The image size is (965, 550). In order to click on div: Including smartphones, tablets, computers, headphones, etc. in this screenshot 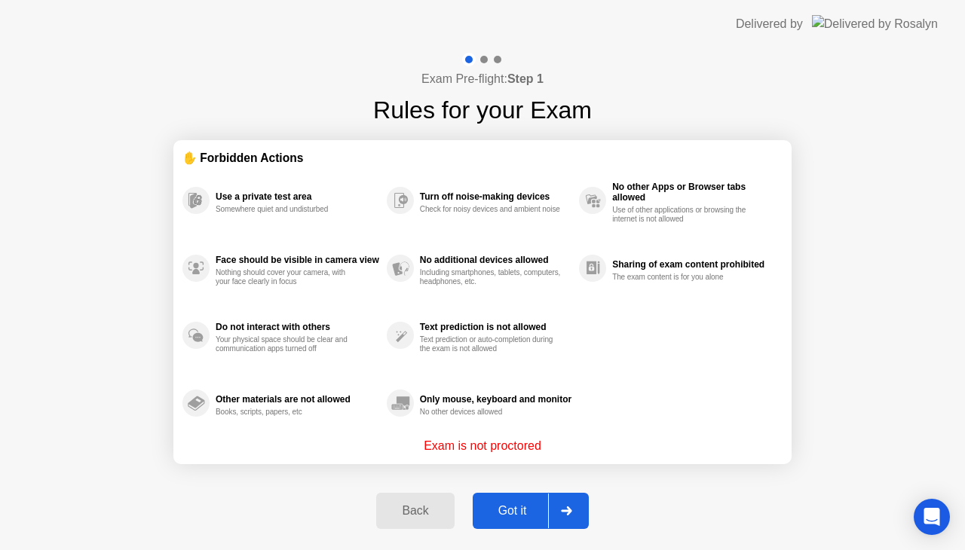, I will do `click(491, 277)`.